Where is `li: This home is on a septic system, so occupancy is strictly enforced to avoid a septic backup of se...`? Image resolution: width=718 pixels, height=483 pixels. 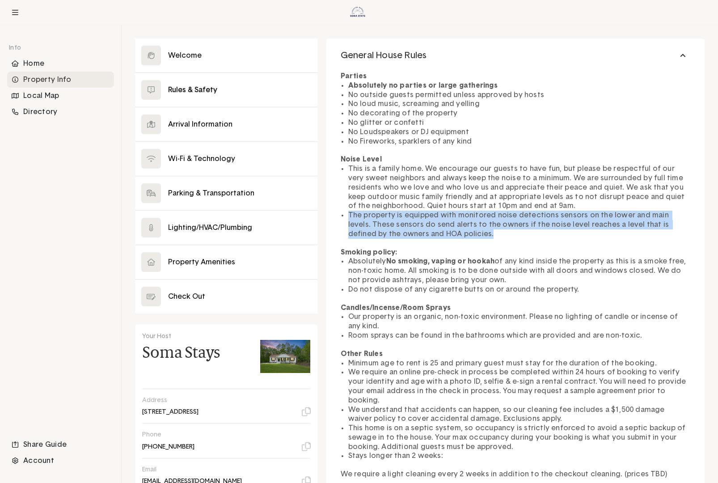
li: This home is on a septic system, so occupancy is strictly enforced to avoid a septic backup of se... is located at coordinates (519, 437).